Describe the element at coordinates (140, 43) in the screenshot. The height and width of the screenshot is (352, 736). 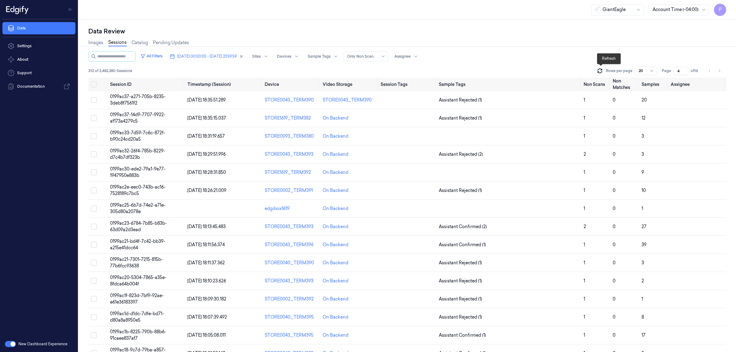
I see `a: Catalog` at that location.